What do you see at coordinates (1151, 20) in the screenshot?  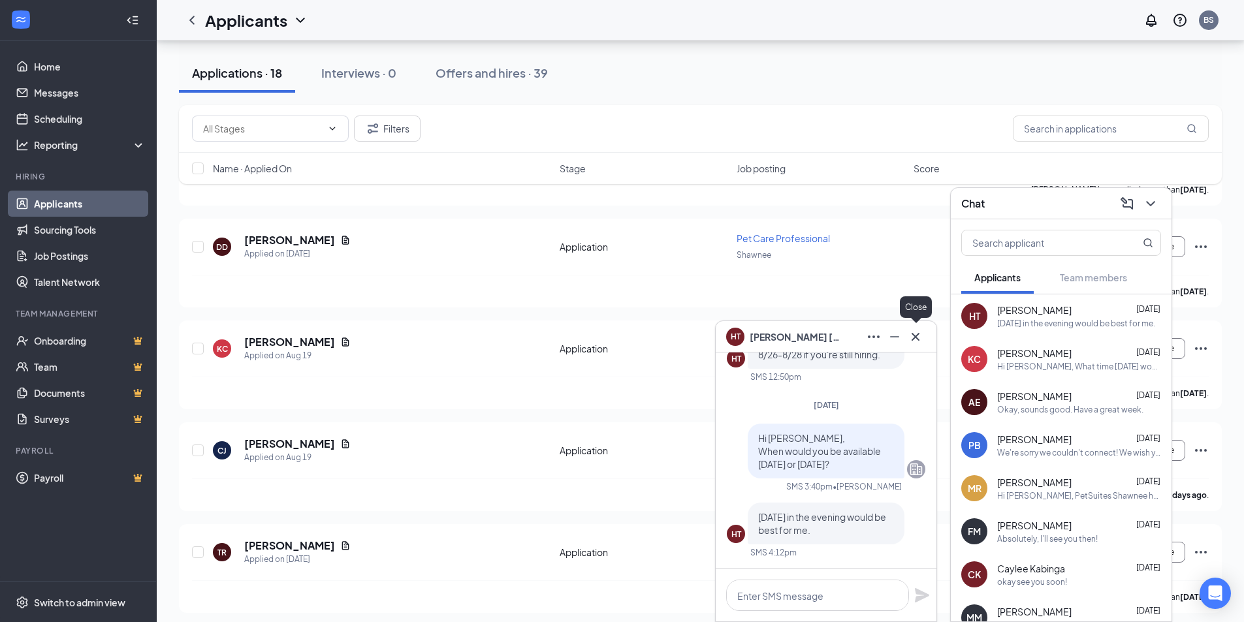 I see `svg: Notifications` at bounding box center [1151, 20].